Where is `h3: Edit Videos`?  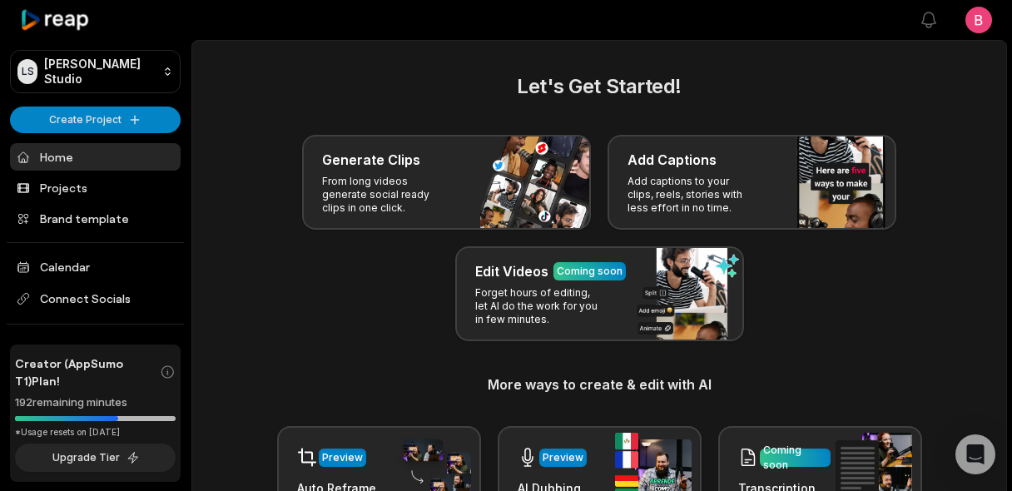
h3: Edit Videos is located at coordinates (512, 271).